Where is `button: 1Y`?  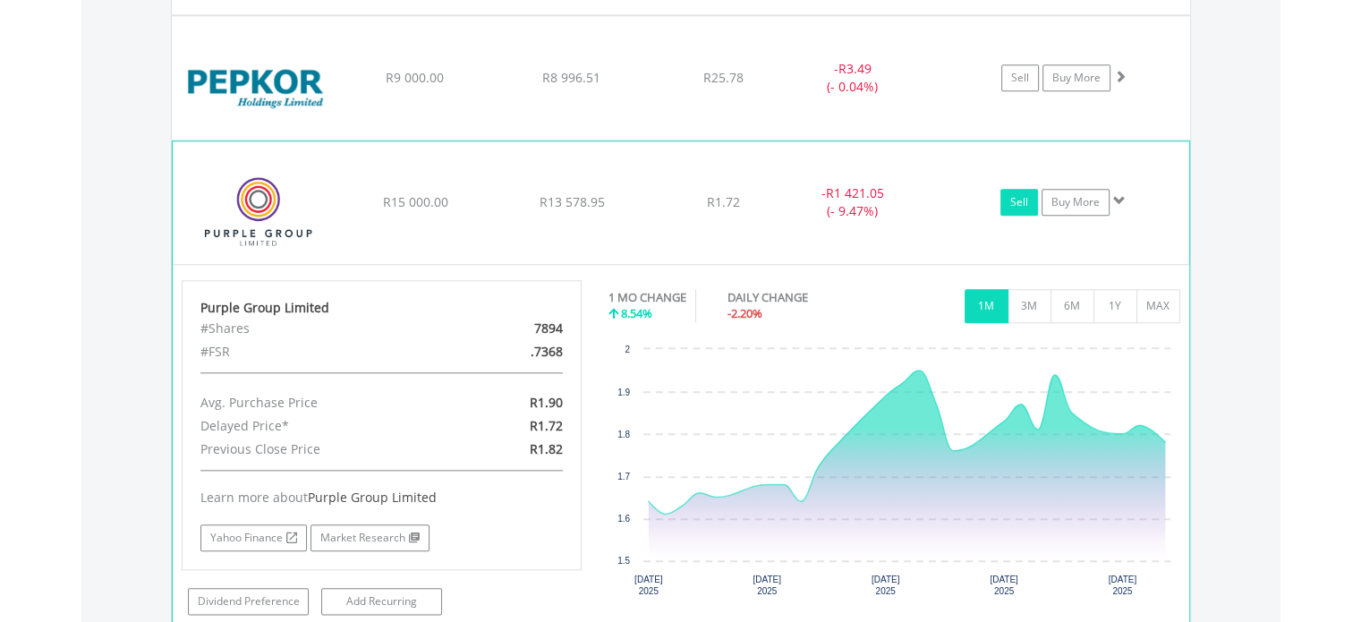
button: 1Y is located at coordinates (1115, 306).